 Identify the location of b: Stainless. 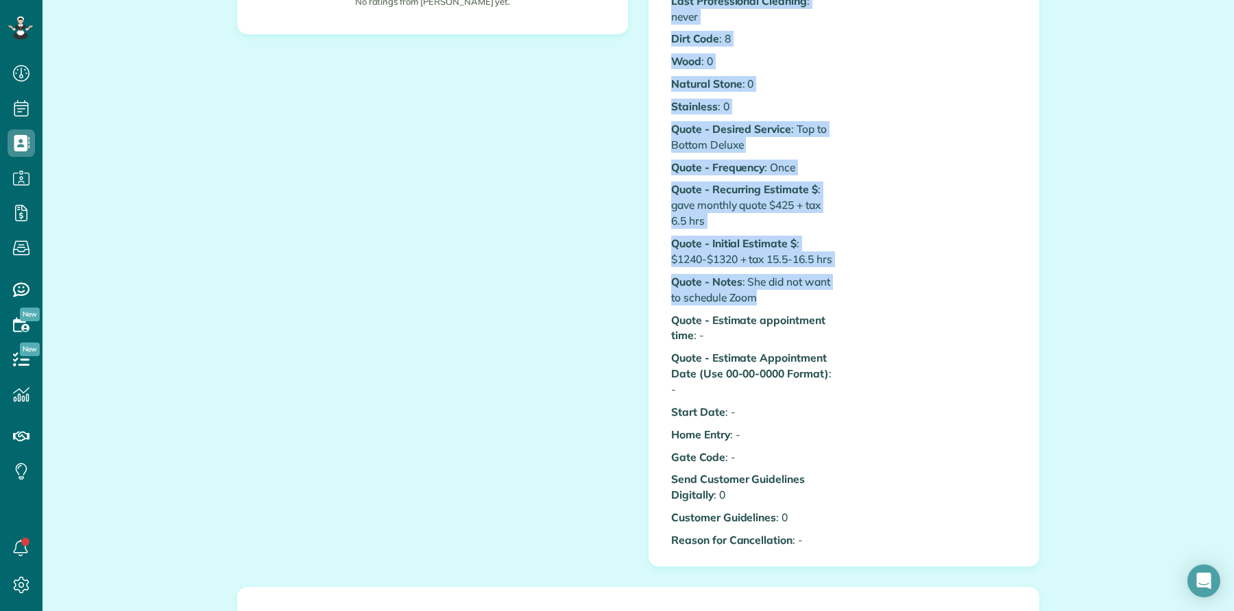
(694, 106).